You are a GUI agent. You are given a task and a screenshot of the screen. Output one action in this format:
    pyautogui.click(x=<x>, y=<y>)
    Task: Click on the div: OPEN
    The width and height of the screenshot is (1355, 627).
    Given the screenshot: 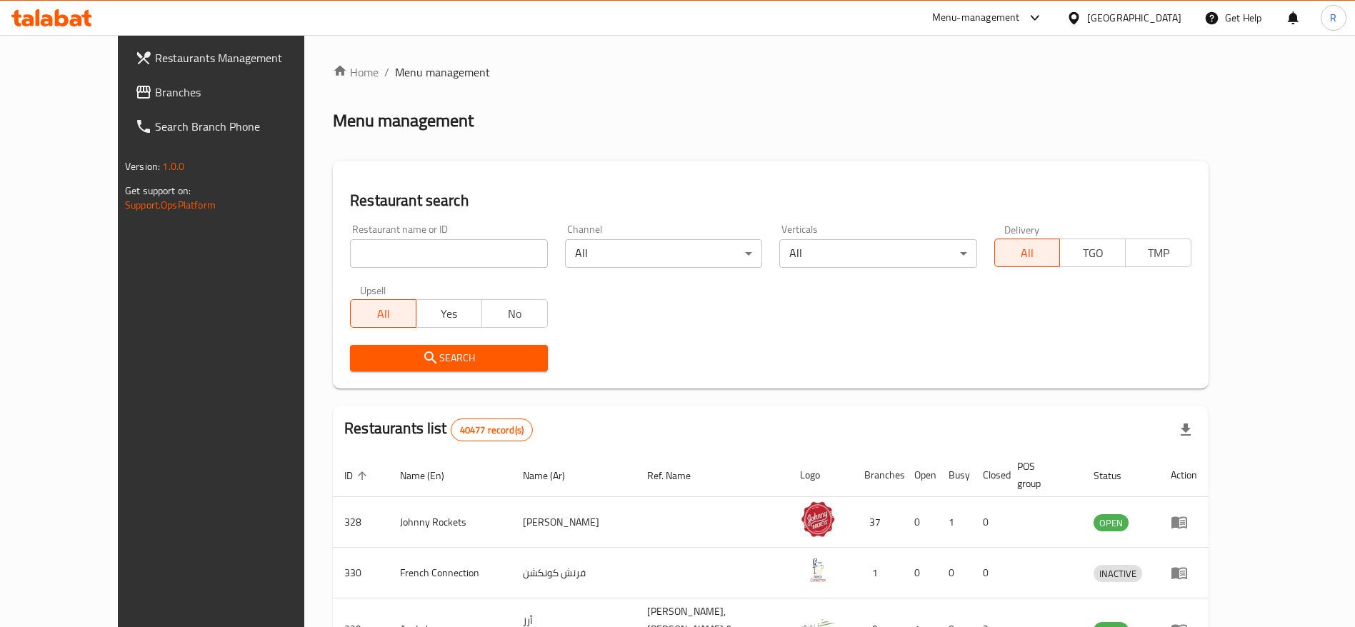 What is the action you would take?
    pyautogui.click(x=1110, y=523)
    